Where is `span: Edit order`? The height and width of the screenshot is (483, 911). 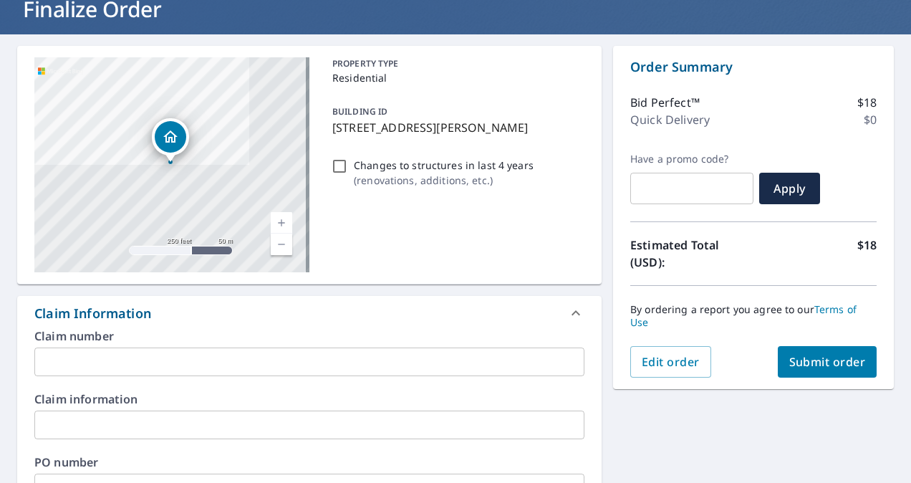 span: Edit order is located at coordinates (670, 362).